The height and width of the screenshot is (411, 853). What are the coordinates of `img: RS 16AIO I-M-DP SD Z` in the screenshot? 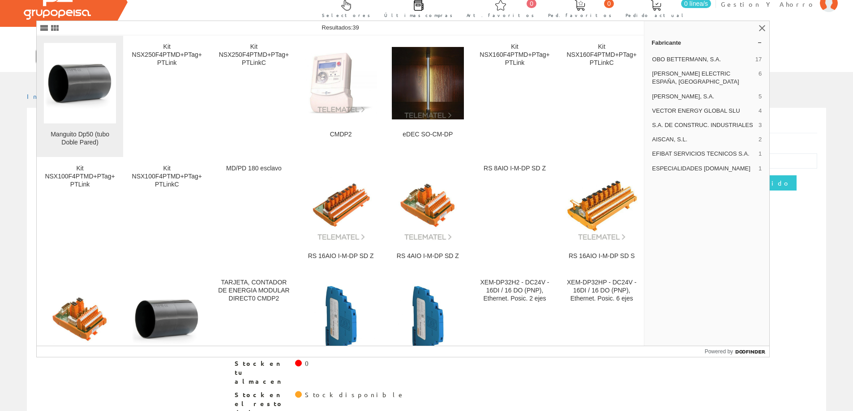 It's located at (341, 205).